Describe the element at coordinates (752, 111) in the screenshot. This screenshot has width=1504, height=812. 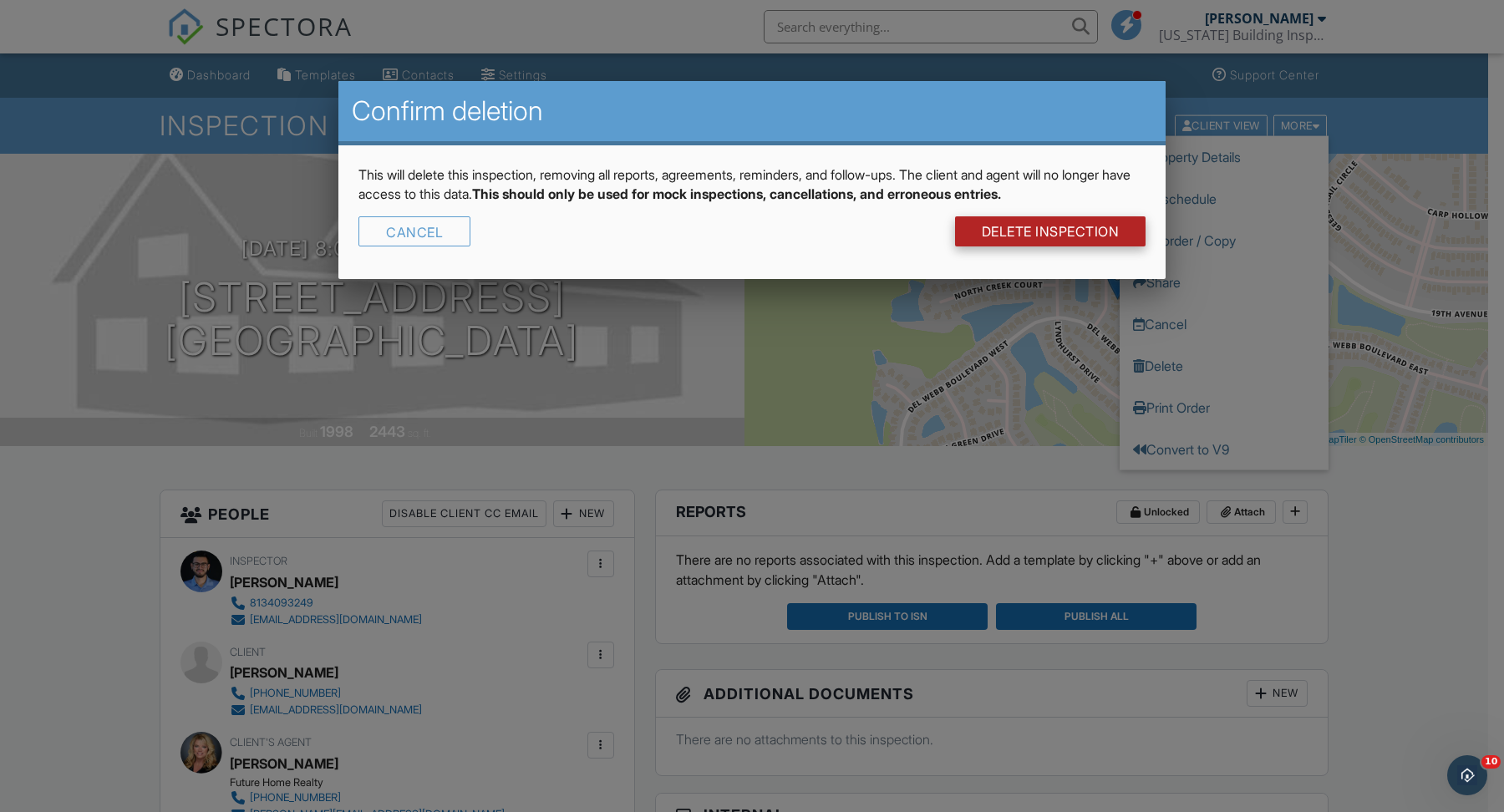
I see `h2: Confirm deletion` at that location.